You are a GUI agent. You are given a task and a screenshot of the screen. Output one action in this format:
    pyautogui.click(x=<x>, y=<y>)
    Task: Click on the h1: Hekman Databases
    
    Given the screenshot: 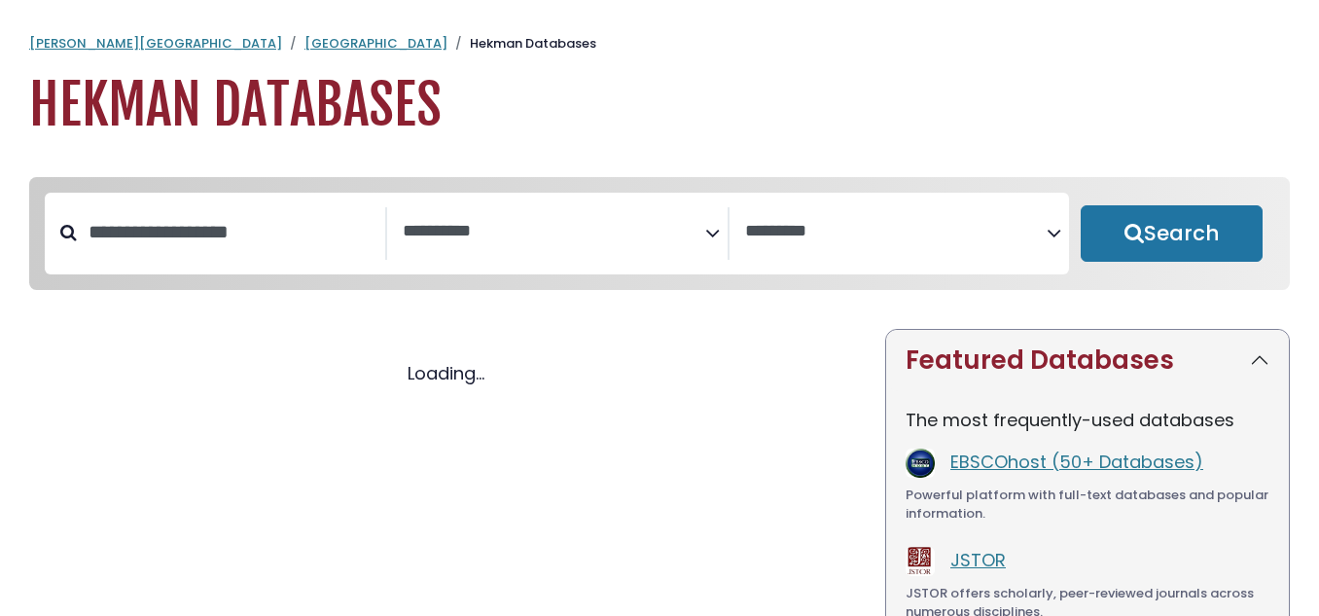 What is the action you would take?
    pyautogui.click(x=660, y=105)
    